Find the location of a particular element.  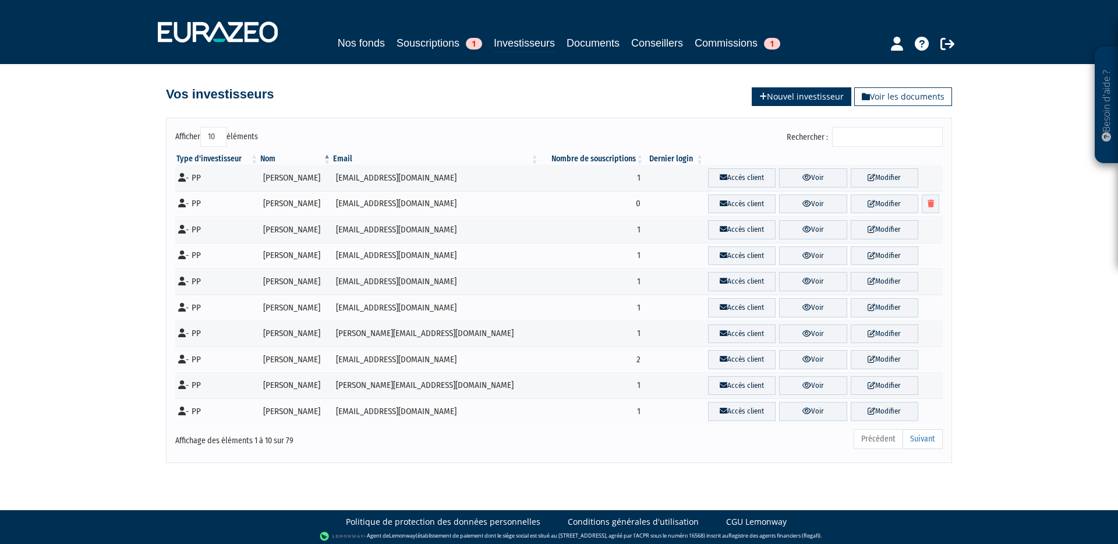

h4: Vos investisseurs is located at coordinates (220, 94).